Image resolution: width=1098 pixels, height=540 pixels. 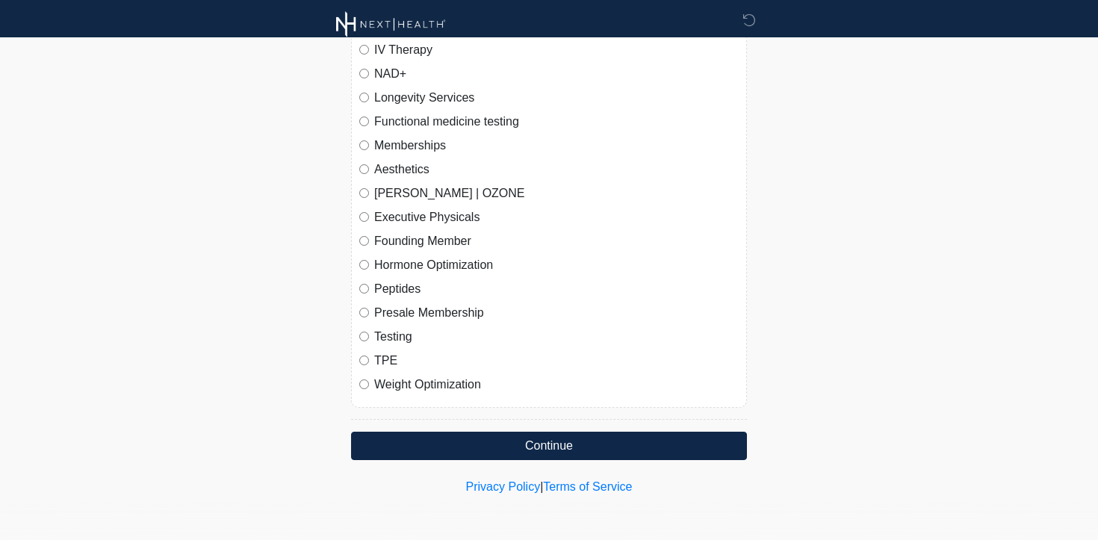 What do you see at coordinates (557, 385) in the screenshot?
I see `label: Weight Optimization` at bounding box center [557, 385].